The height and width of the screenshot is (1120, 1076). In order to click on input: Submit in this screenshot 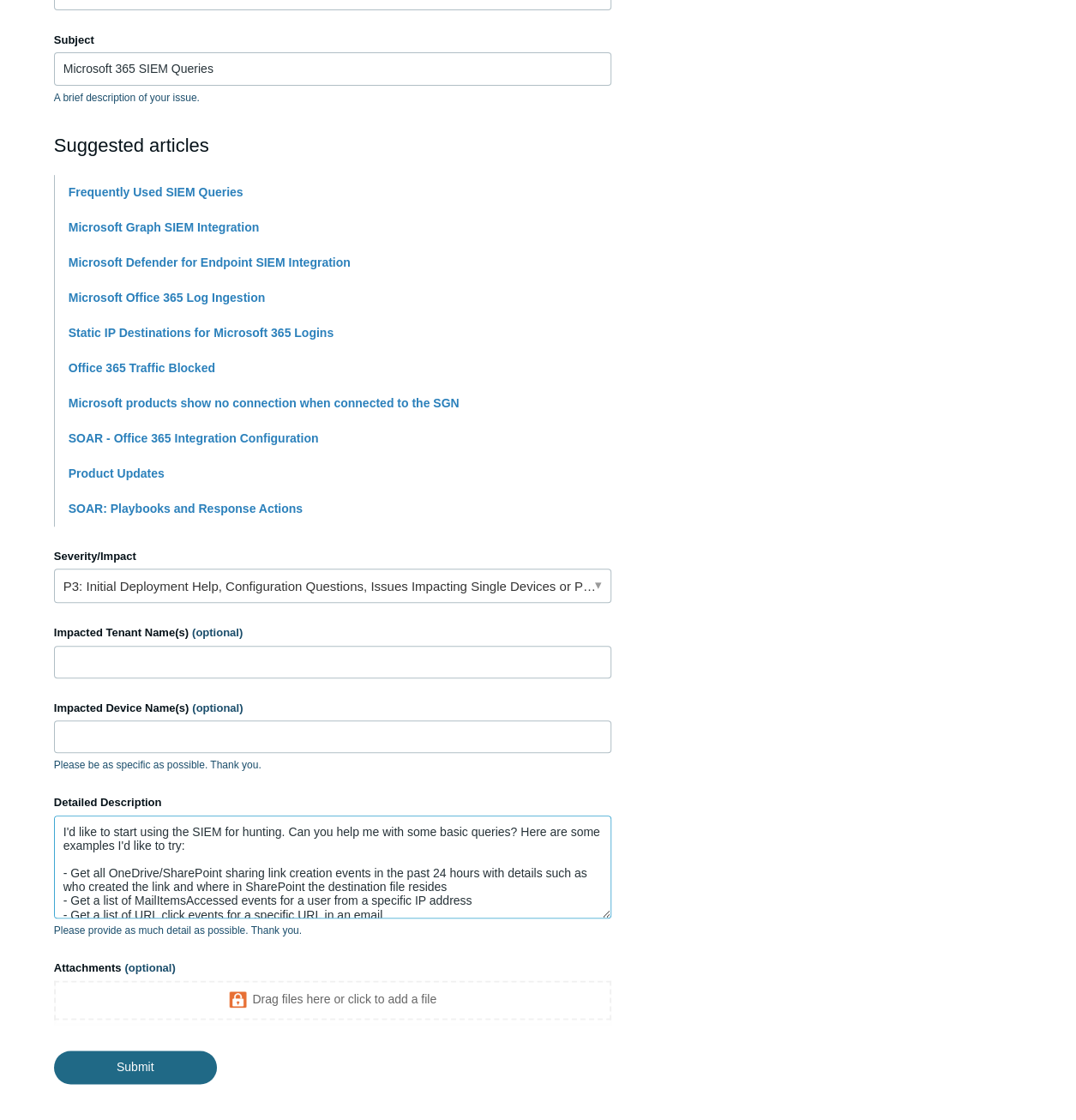, I will do `click(136, 1067)`.